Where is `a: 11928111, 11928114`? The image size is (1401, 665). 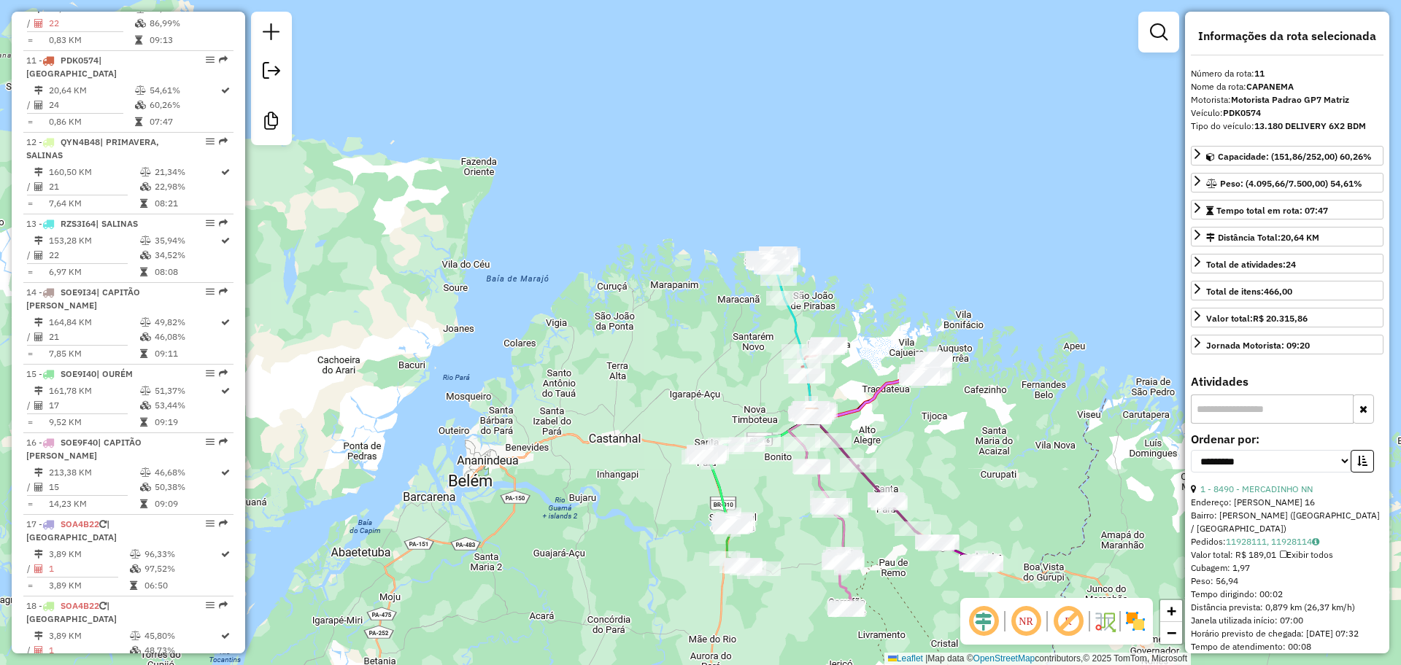 a: 11928111, 11928114 is located at coordinates (1272, 541).